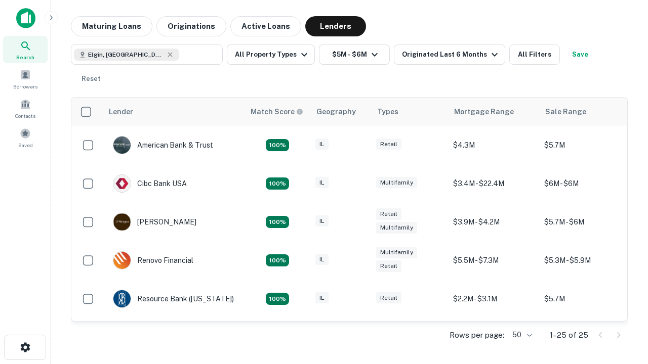 This screenshot has height=364, width=648. I want to click on td: $6M - $6M, so click(584, 184).